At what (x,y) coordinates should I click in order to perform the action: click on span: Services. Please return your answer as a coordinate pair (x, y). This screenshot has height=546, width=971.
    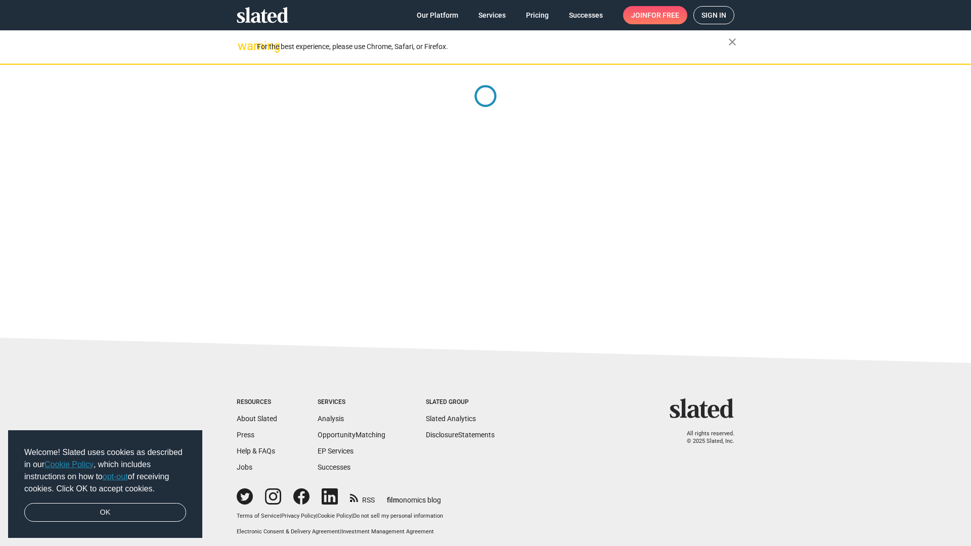
    Looking at the image, I should click on (492, 15).